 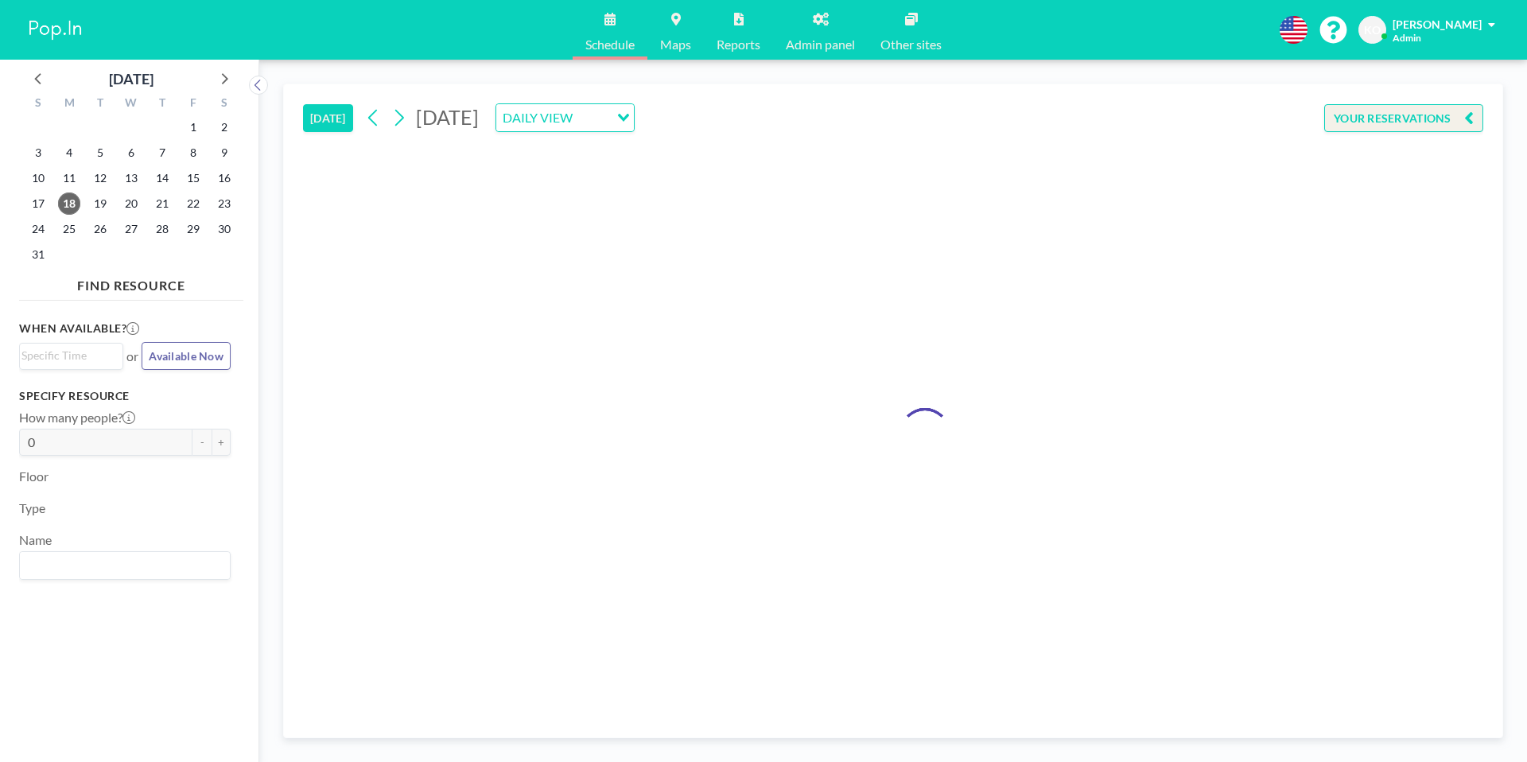 What do you see at coordinates (69, 204) in the screenshot?
I see `span: Monday, August 18, 2025` at bounding box center [69, 204].